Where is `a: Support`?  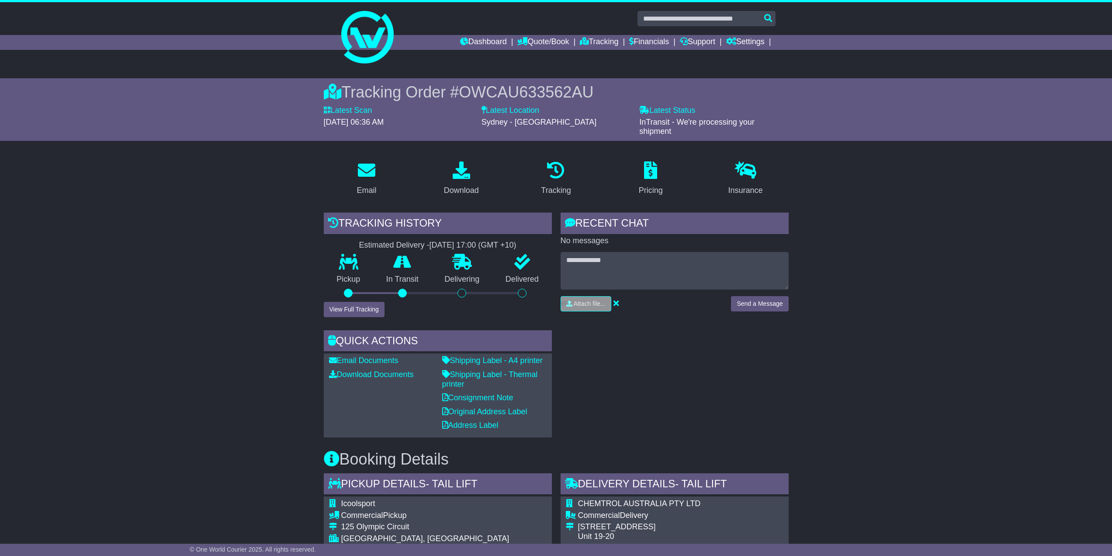 a: Support is located at coordinates (698, 42).